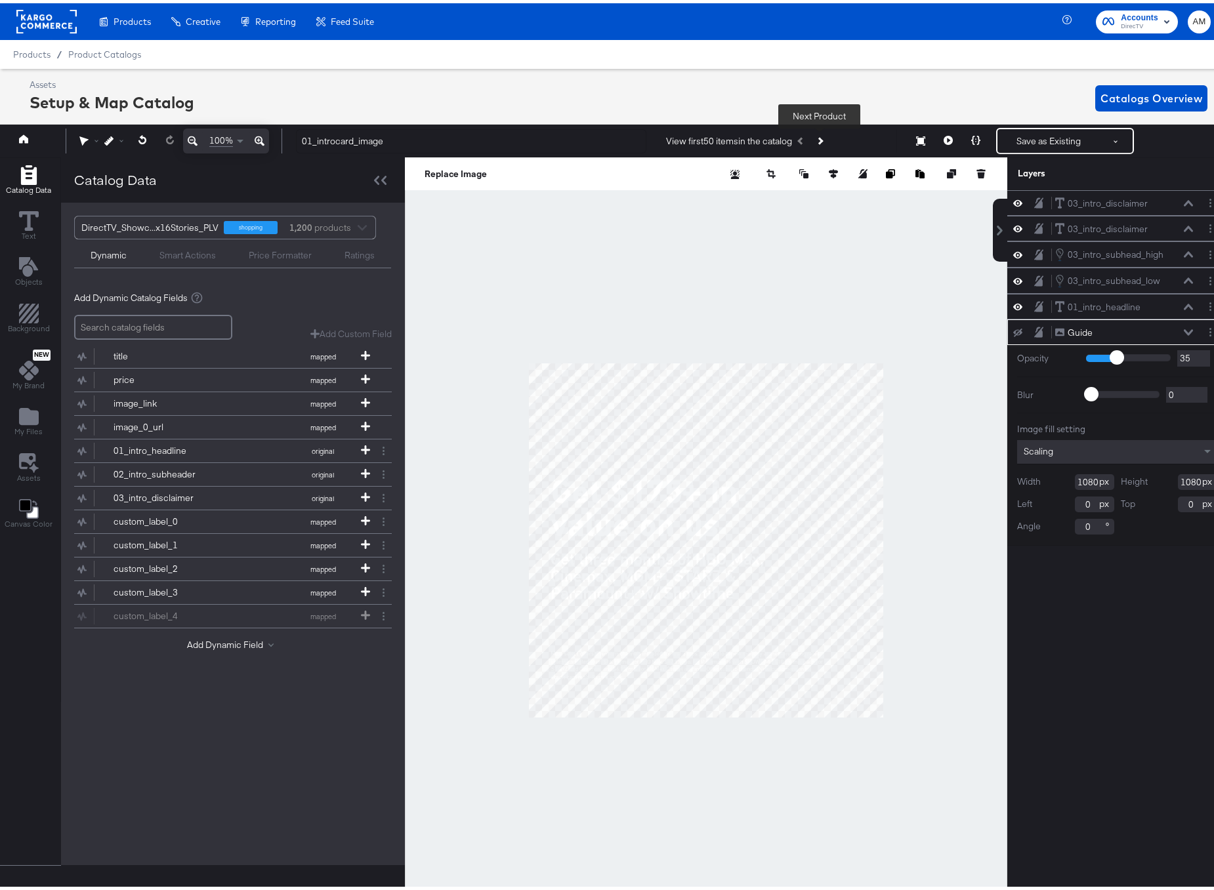 The height and width of the screenshot is (890, 1214). Describe the element at coordinates (1151, 95) in the screenshot. I see `button: Catalogs Overview` at that location.